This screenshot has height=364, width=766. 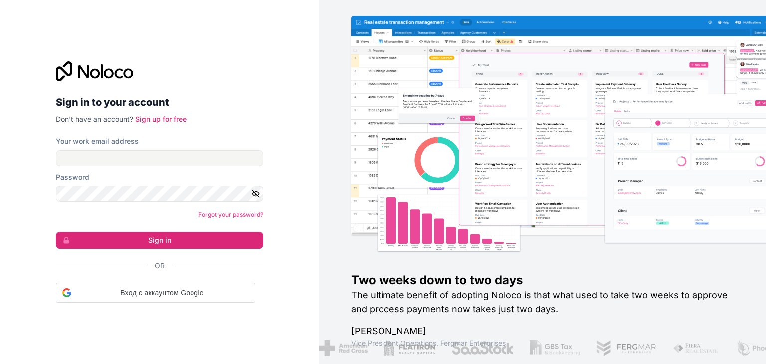 I want to click on input: Email address, so click(x=160, y=158).